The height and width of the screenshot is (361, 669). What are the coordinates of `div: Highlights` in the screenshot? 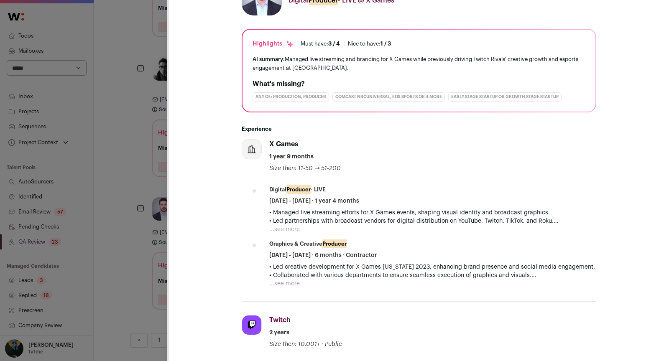 It's located at (273, 44).